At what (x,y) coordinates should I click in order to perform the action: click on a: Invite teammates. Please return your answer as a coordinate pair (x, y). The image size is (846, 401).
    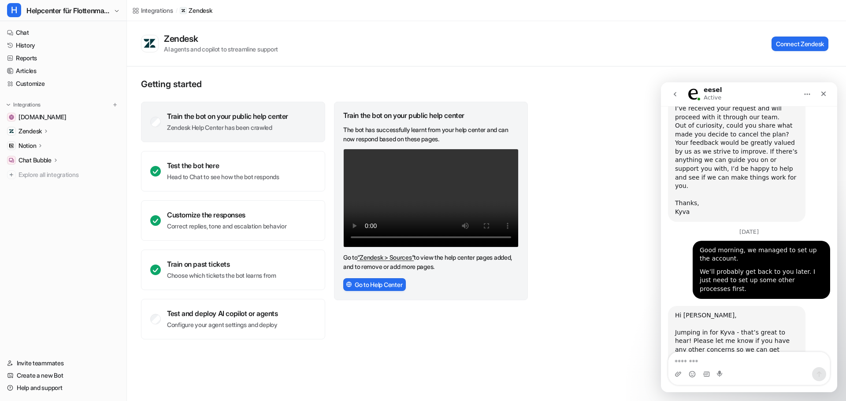
    Looking at the image, I should click on (63, 363).